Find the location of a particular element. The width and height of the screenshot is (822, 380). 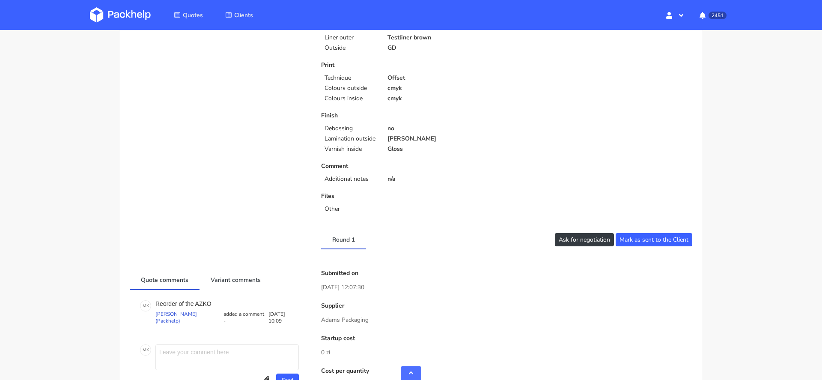

p: GD is located at coordinates (444, 48).